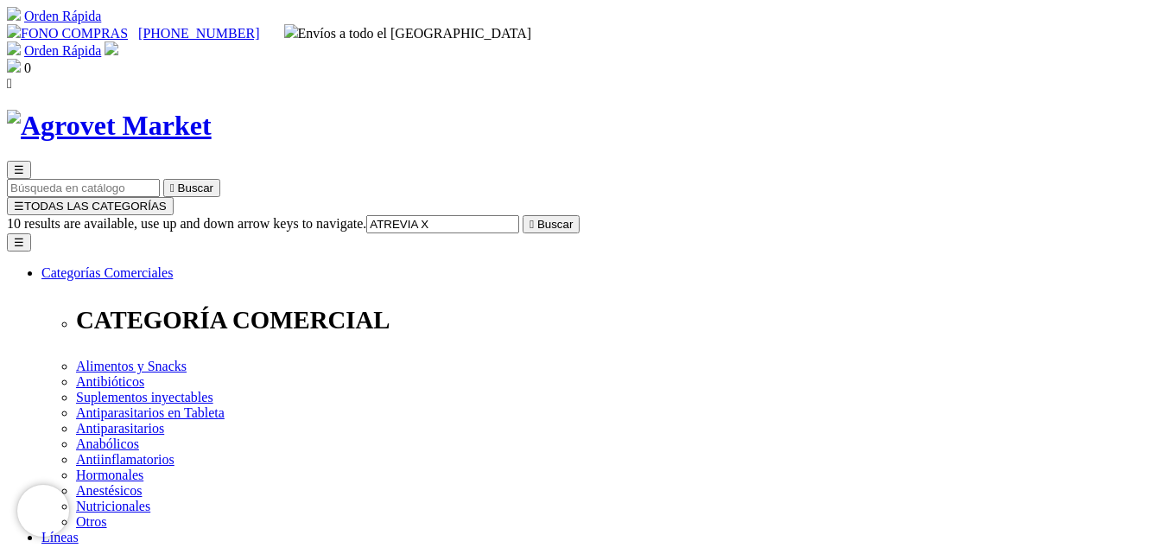 The height and width of the screenshot is (554, 1167). I want to click on a: Antibióticos, so click(110, 381).